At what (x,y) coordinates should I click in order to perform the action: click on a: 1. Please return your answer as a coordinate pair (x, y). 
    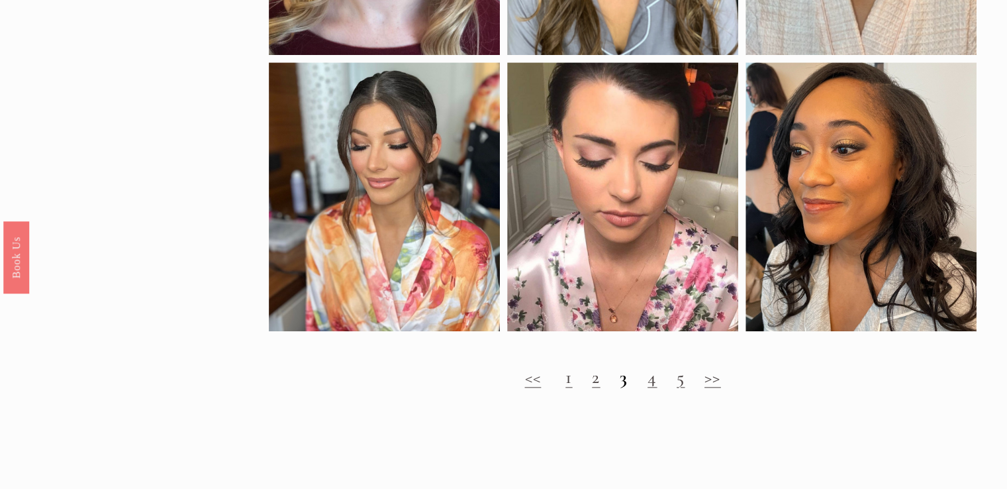
    Looking at the image, I should click on (569, 377).